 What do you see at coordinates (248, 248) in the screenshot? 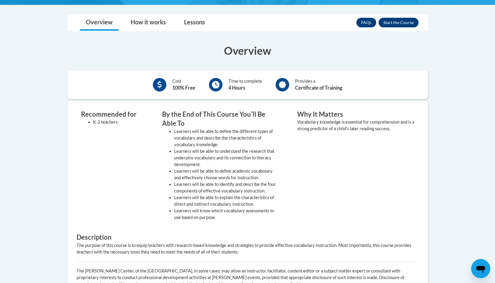
I see `div: The purpose of this course is to equip teachers with research-based knowledge and strategies to p...` at bounding box center [248, 248].